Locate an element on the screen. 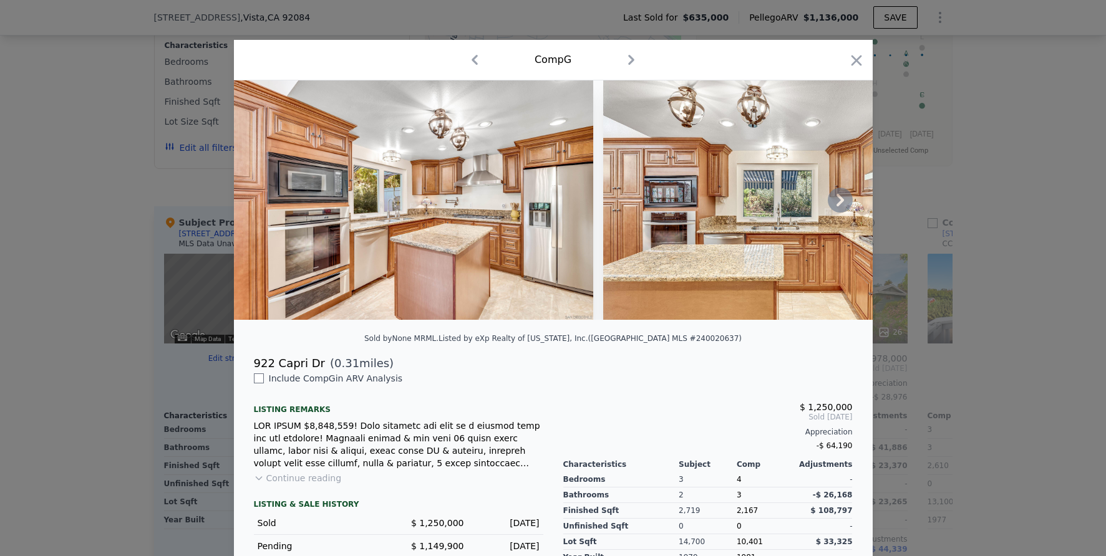 The height and width of the screenshot is (556, 1106). span: 10,401 is located at coordinates (750, 542).